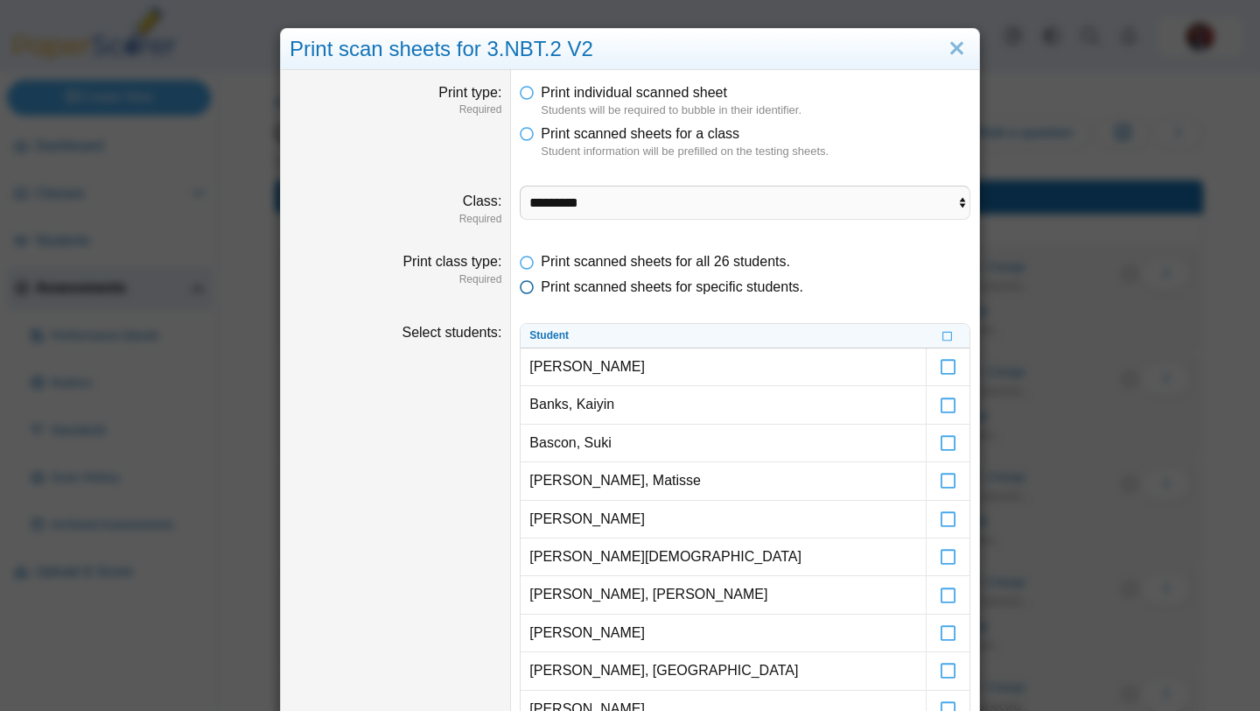  I want to click on span: Print individual scanned sheet, so click(634, 92).